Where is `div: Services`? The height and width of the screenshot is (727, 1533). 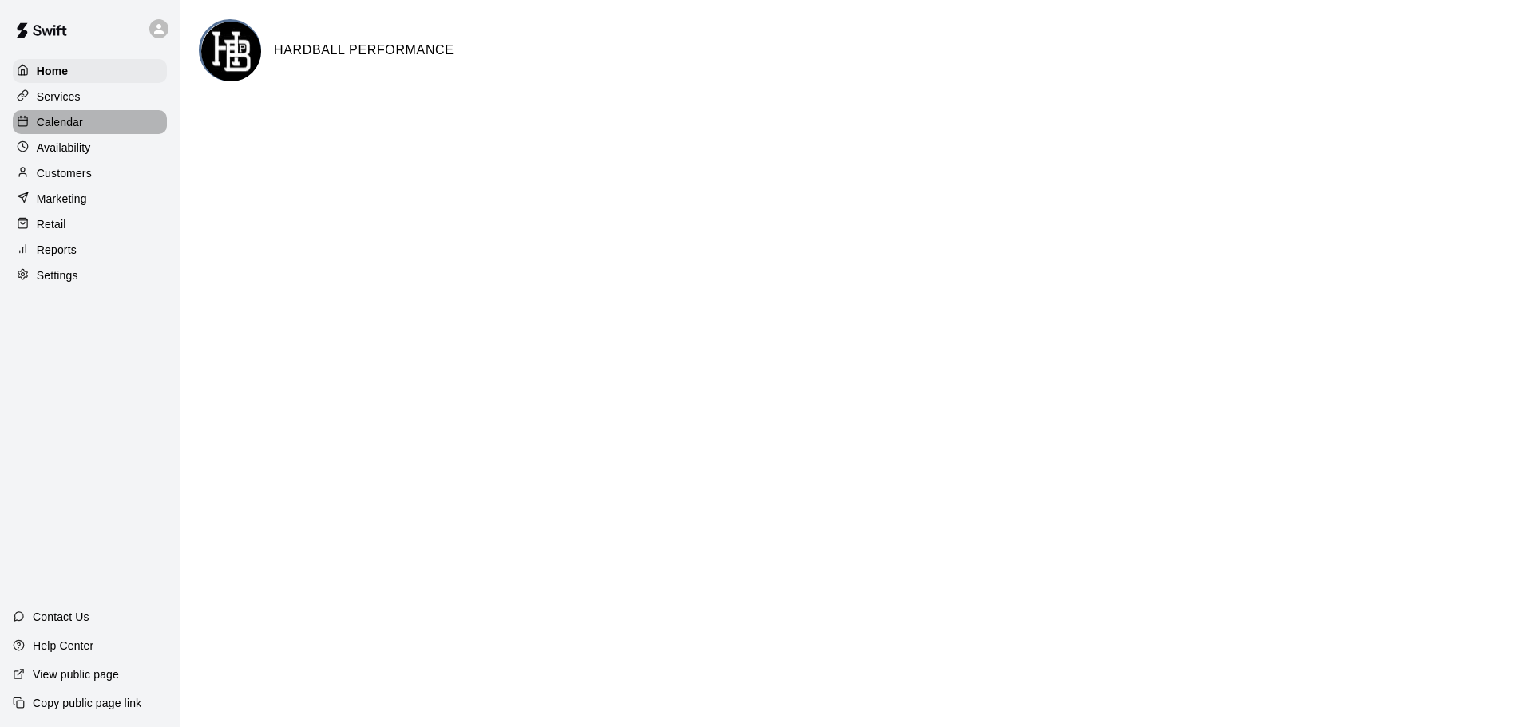
div: Services is located at coordinates (89, 97).